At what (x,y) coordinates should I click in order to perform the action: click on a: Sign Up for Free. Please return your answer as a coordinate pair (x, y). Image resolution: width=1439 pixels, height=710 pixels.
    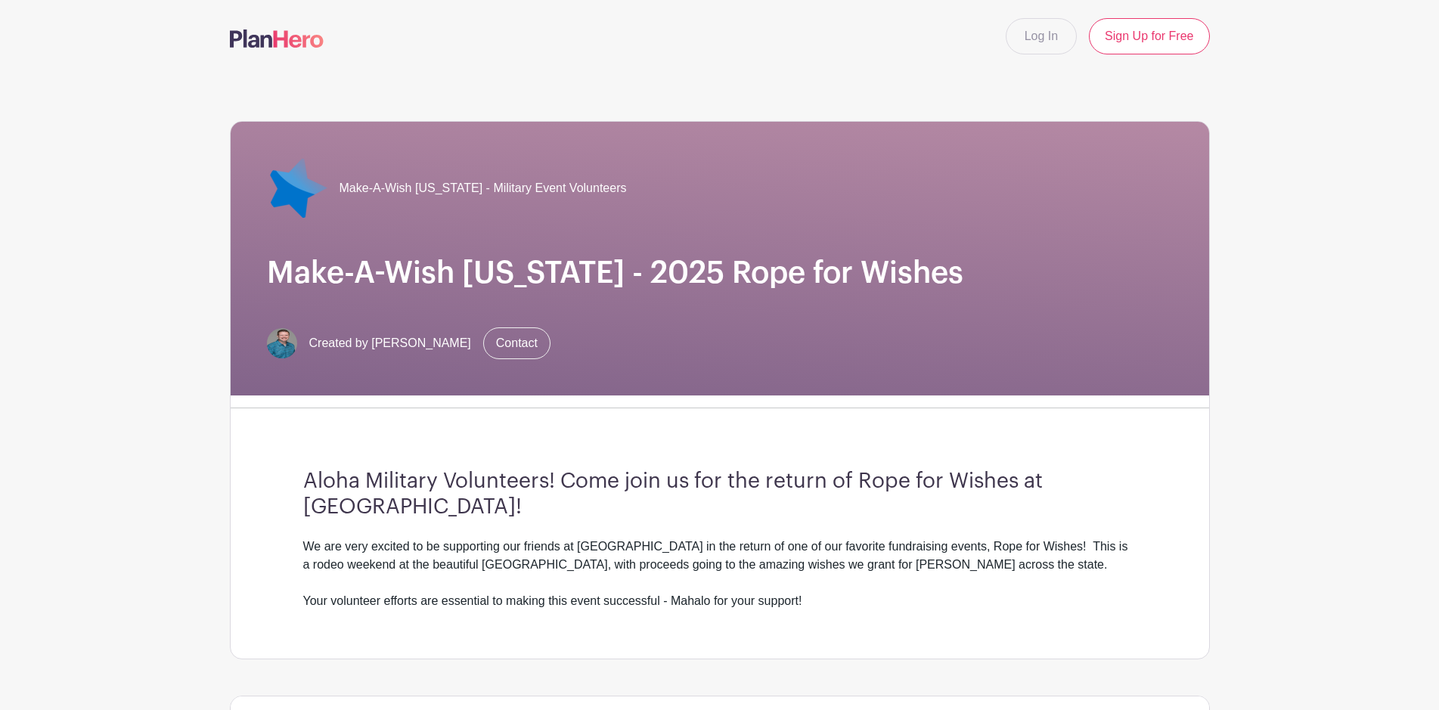
    Looking at the image, I should click on (1148, 36).